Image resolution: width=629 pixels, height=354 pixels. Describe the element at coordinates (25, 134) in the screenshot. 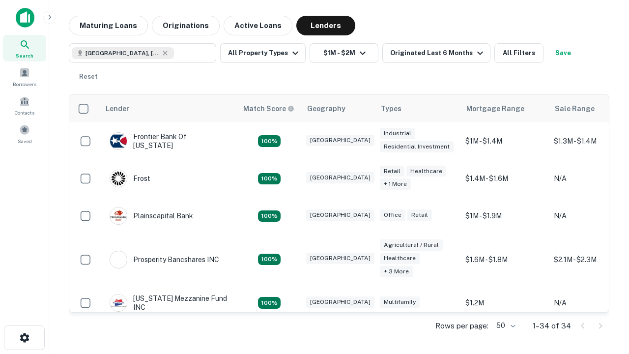

I see `a: Saved` at that location.